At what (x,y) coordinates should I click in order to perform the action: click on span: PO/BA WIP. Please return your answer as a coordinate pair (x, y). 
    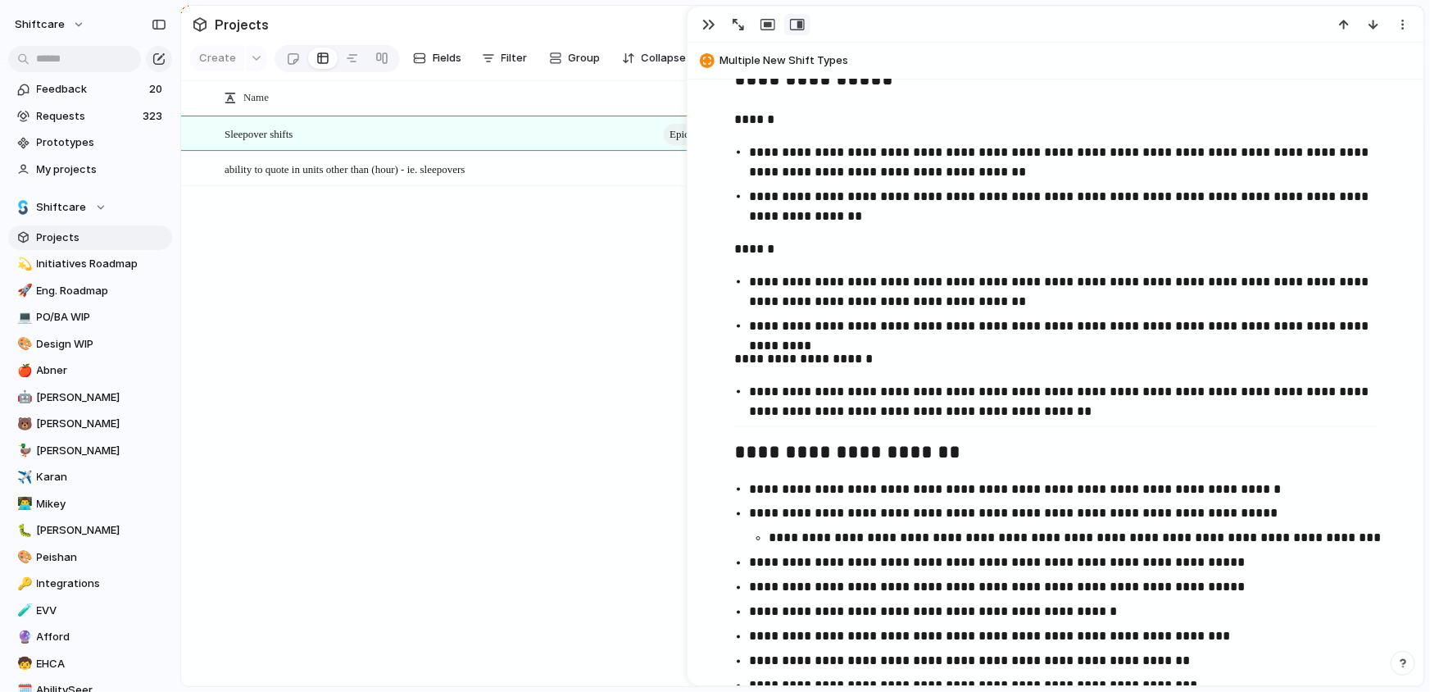
    Looking at the image, I should click on (102, 317).